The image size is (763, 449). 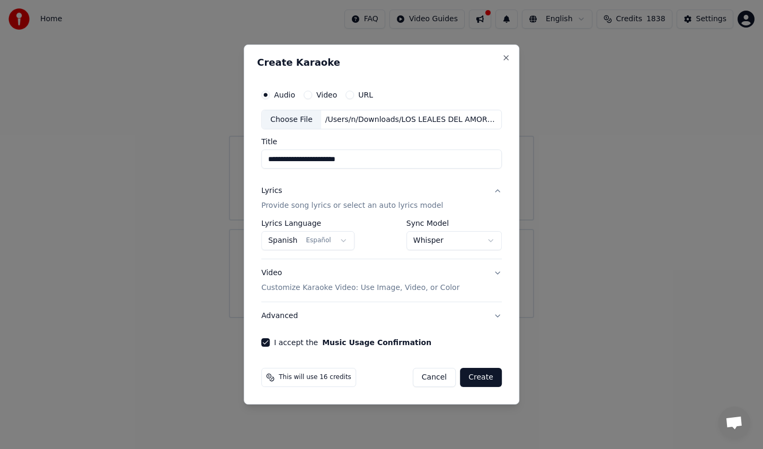 I want to click on div: Choose File, so click(x=292, y=120).